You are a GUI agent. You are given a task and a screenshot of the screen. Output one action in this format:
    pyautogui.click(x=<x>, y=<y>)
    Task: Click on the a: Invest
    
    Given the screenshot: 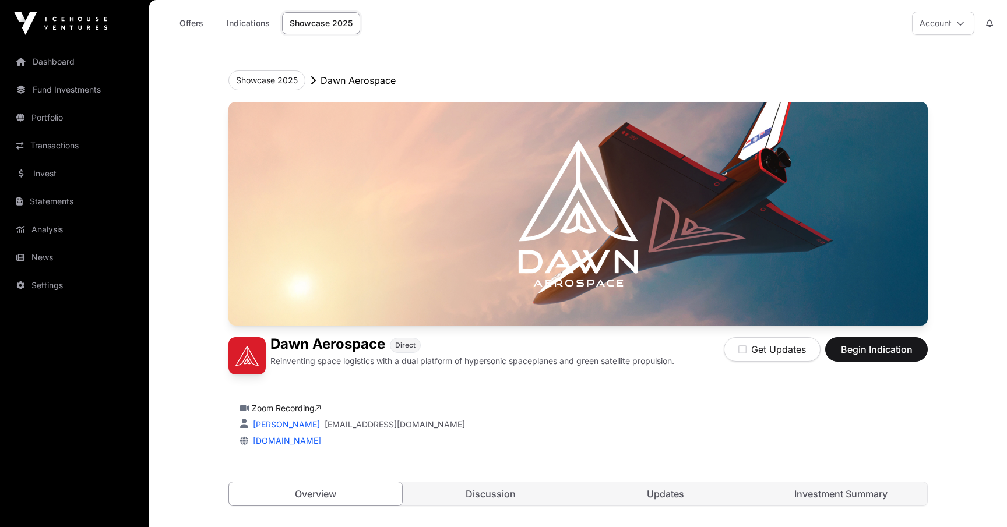 What is the action you would take?
    pyautogui.click(x=75, y=174)
    